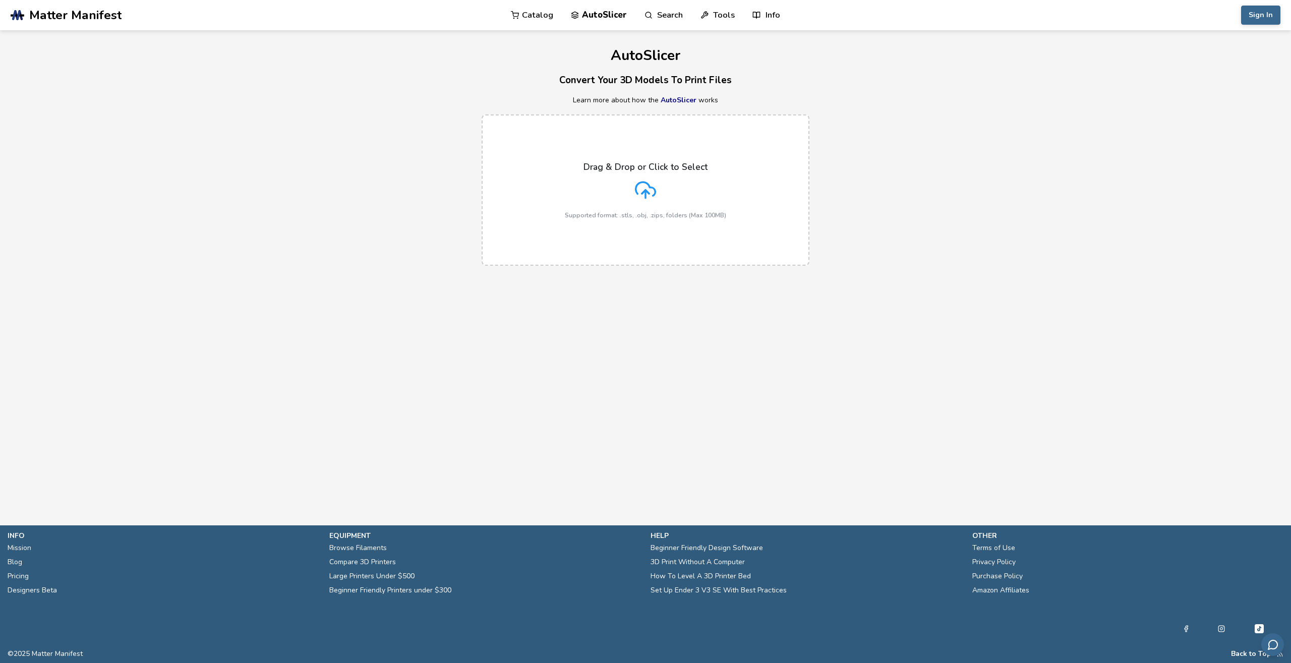 The width and height of the screenshot is (1291, 663). Describe the element at coordinates (1187, 629) in the screenshot. I see `a: Facebook` at that location.